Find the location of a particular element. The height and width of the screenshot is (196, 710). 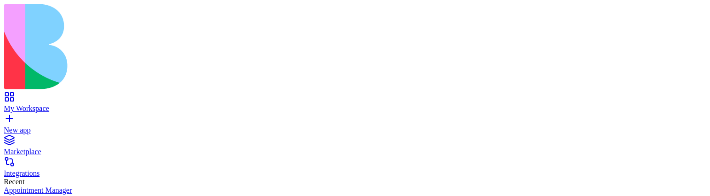

a: Integrations is located at coordinates (355, 169).